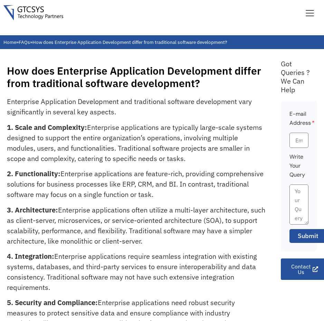 Image resolution: width=324 pixels, height=321 pixels. What do you see at coordinates (32, 210) in the screenshot?
I see `strong: 3. Architecture:` at bounding box center [32, 210].